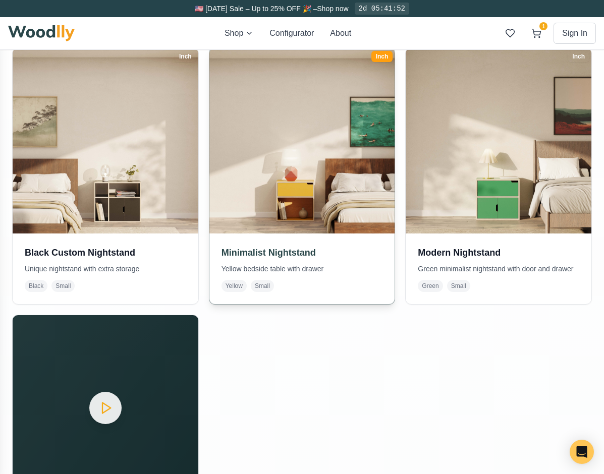  I want to click on img: Modern Nightstand, so click(499, 141).